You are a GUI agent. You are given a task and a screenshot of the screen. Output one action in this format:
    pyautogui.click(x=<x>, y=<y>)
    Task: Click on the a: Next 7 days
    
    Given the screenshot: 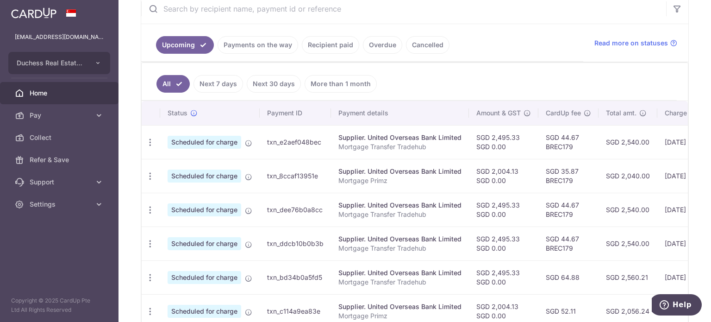 What is the action you would take?
    pyautogui.click(x=218, y=84)
    